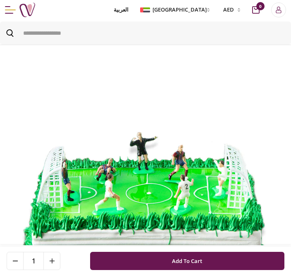 The width and height of the screenshot is (291, 275). Describe the element at coordinates (121, 10) in the screenshot. I see `span: العربية` at that location.